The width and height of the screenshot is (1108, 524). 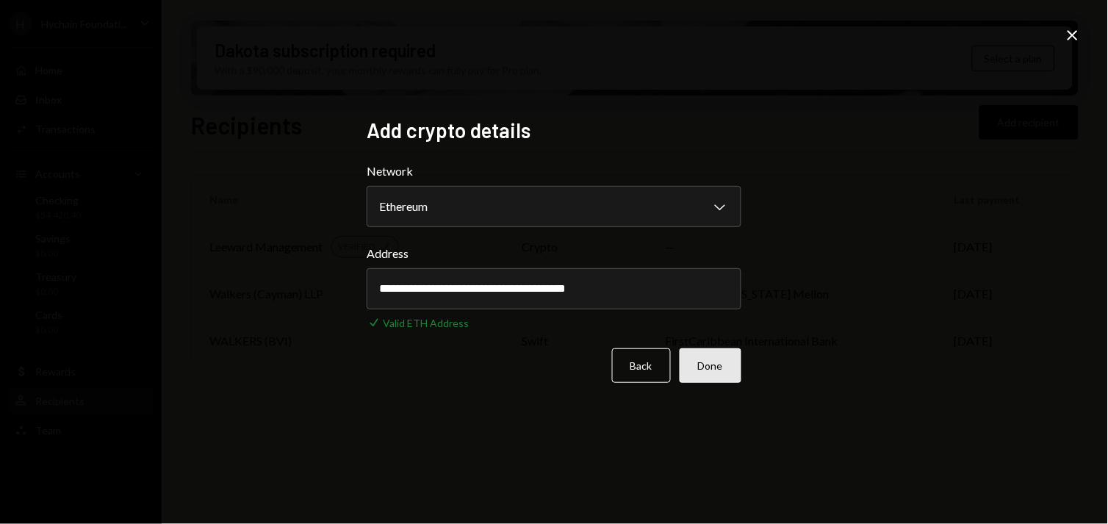 What do you see at coordinates (554, 207) in the screenshot?
I see `button: Network` at bounding box center [554, 207].